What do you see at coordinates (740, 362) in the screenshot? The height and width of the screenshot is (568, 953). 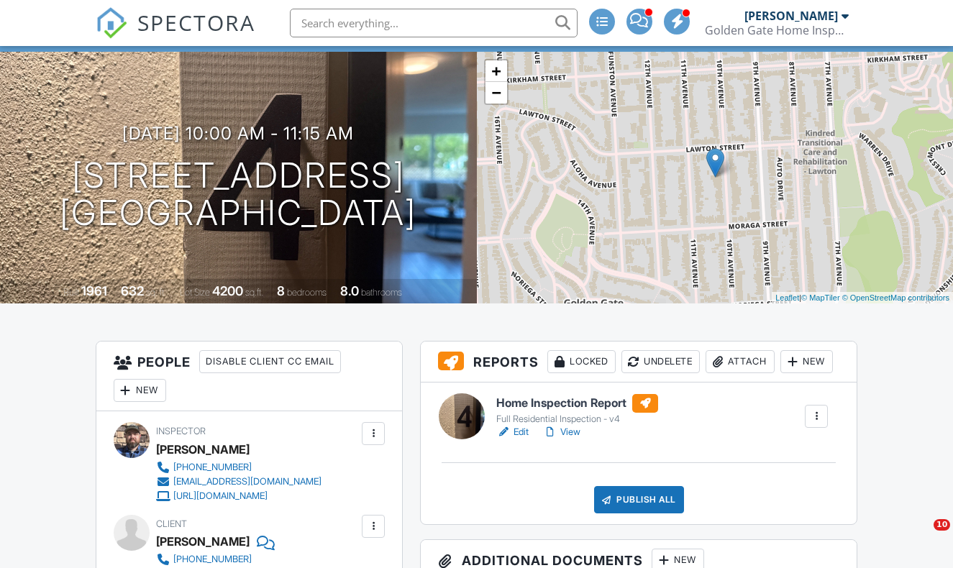 I see `div: Attach` at bounding box center [740, 362].